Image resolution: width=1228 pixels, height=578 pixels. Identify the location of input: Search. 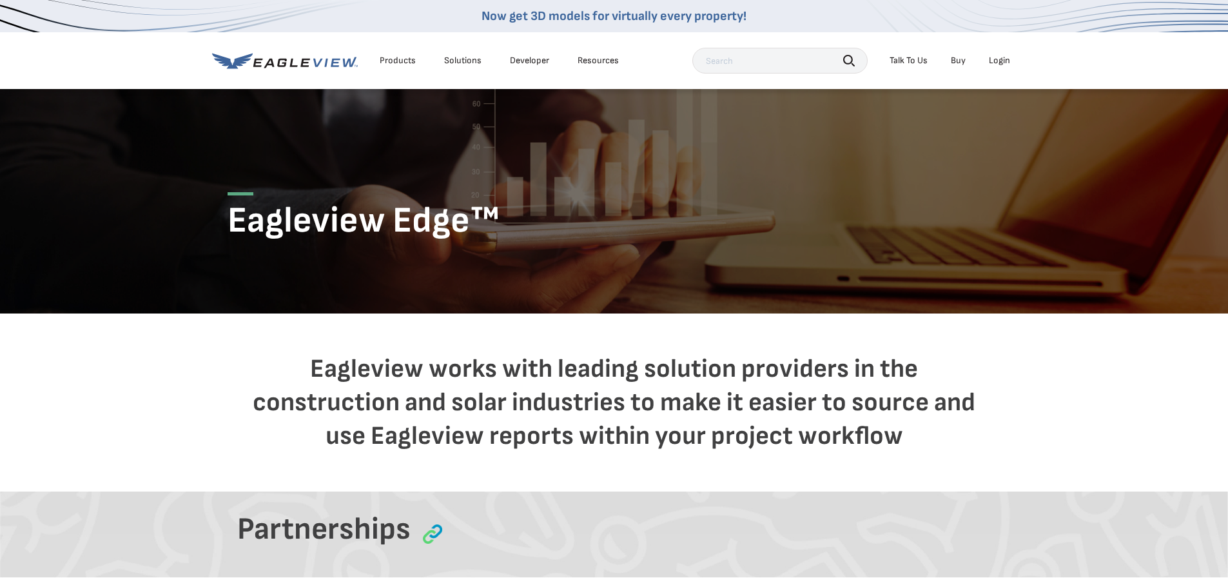
(780, 61).